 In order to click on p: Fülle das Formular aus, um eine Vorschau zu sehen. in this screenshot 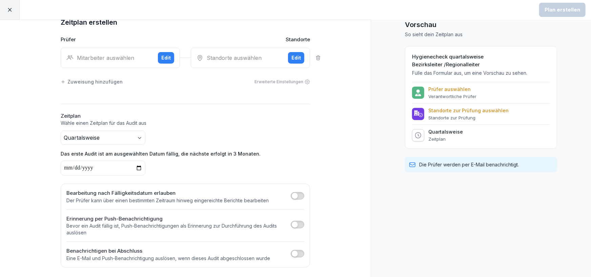, I will do `click(481, 73)`.